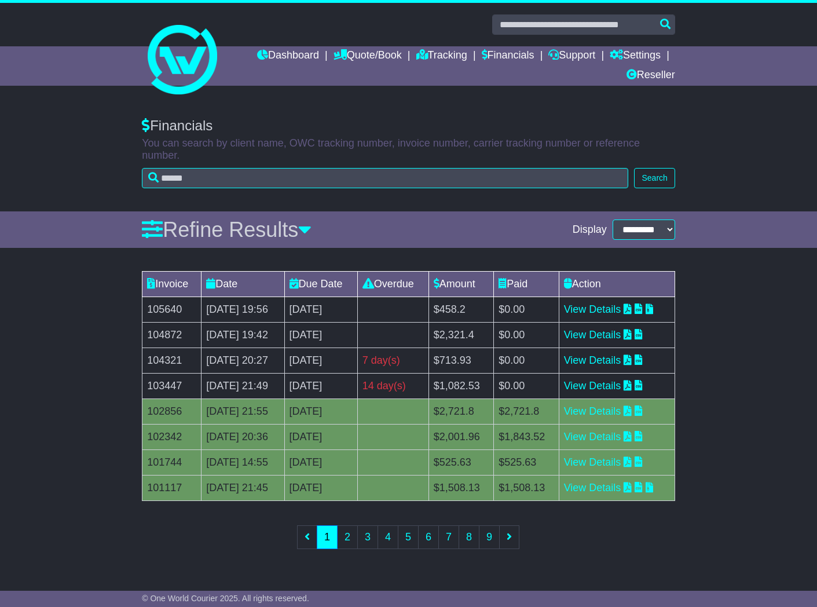  I want to click on span: Display, so click(589, 230).